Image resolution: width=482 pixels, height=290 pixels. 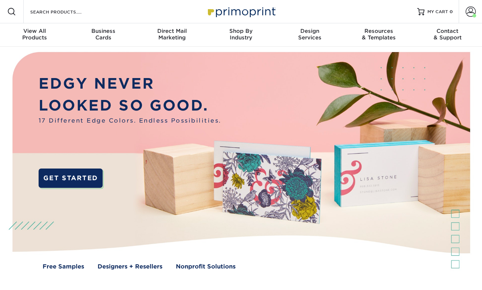 What do you see at coordinates (241, 11) in the screenshot?
I see `img: Primoprint` at bounding box center [241, 11].